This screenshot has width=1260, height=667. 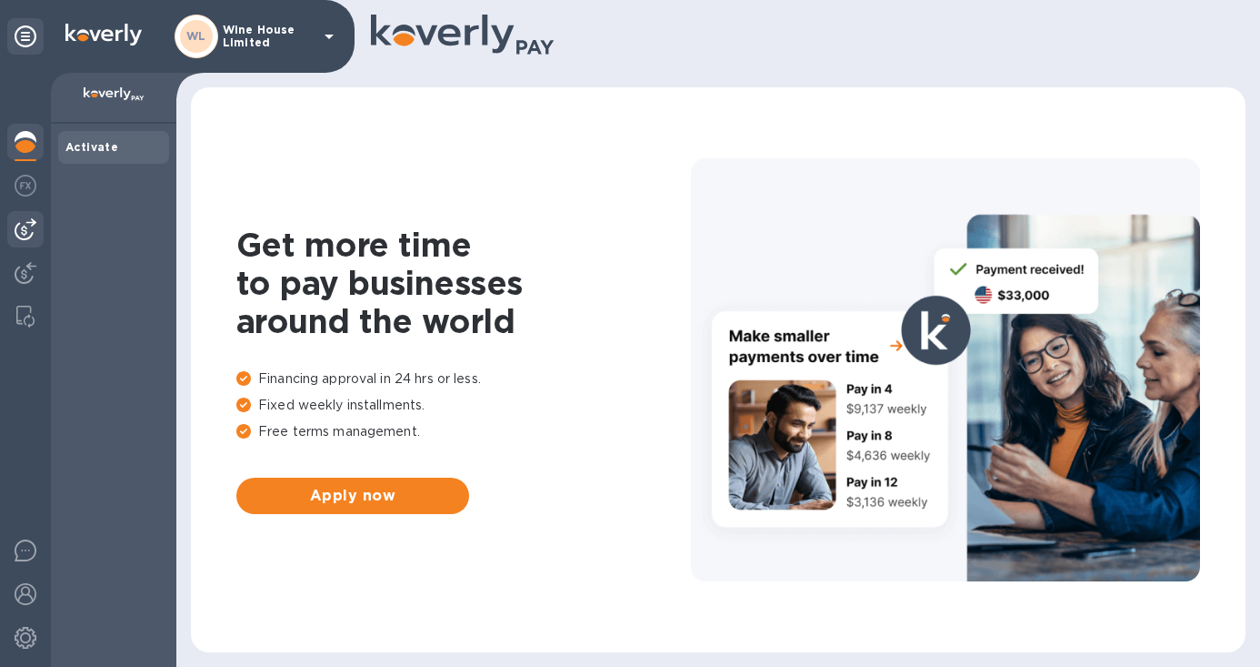 What do you see at coordinates (268, 36) in the screenshot?
I see `p: Wine House Limited` at bounding box center [268, 36].